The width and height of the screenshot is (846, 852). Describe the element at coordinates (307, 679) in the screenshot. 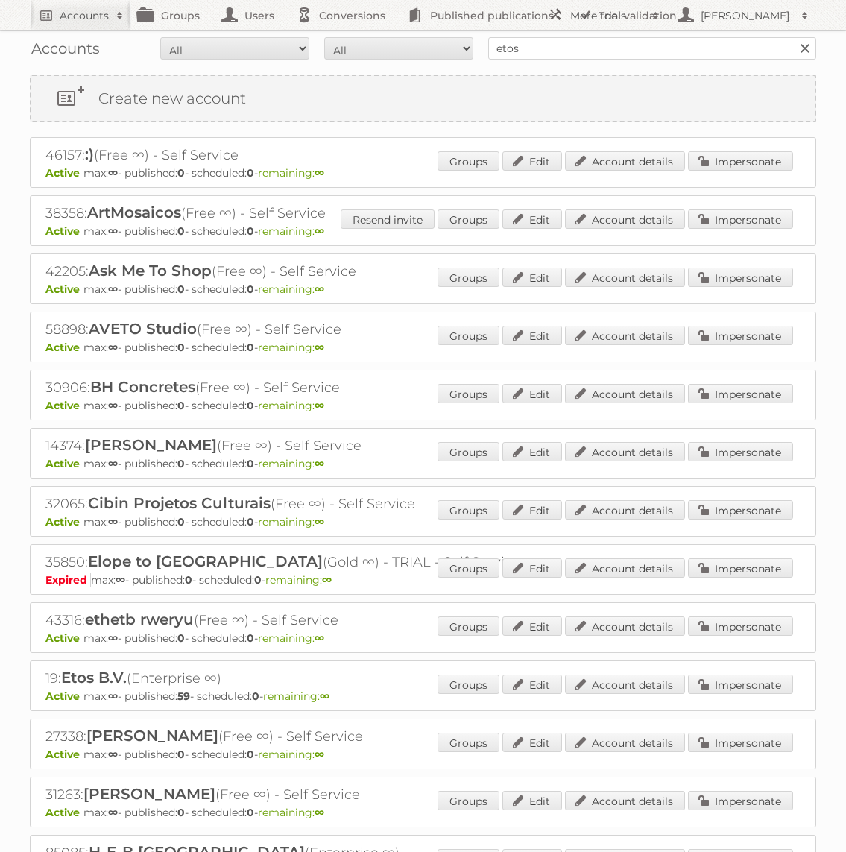

I see `h2: 19: (Enterprise ∞)` at that location.